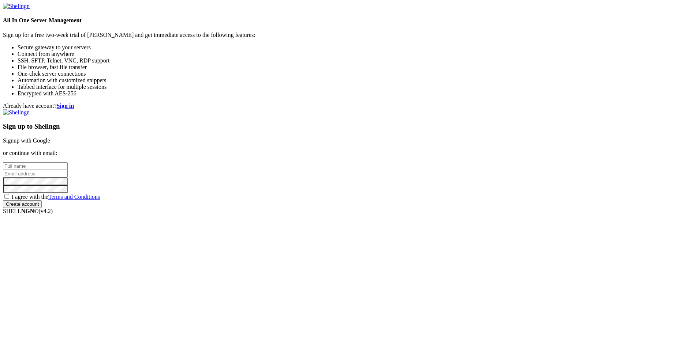  I want to click on li: Secure gateway to your servers, so click(349, 48).